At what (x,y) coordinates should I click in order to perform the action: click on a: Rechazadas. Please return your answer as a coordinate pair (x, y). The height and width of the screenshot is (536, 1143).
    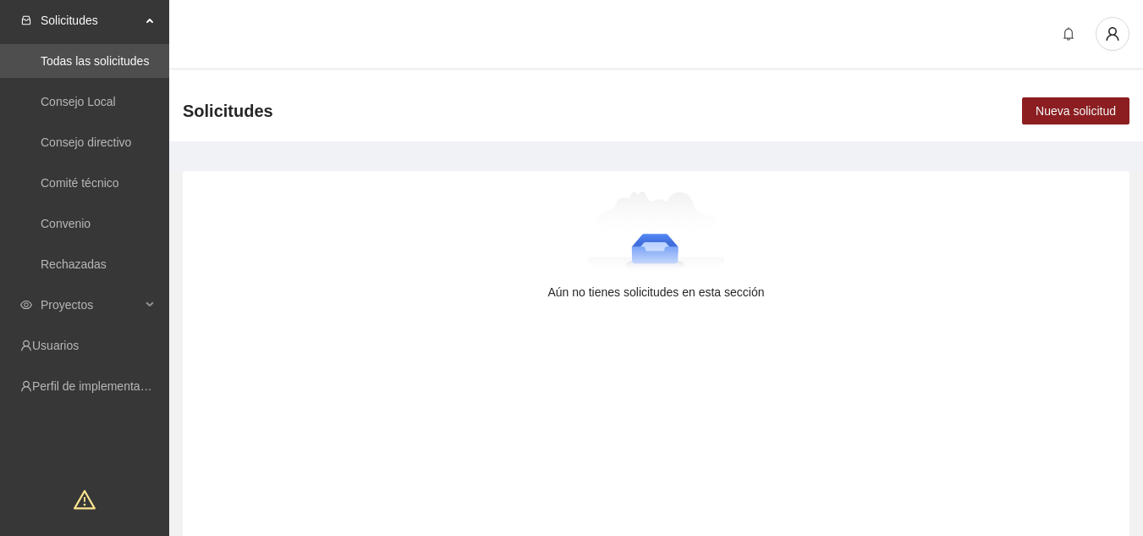
    Looking at the image, I should click on (74, 264).